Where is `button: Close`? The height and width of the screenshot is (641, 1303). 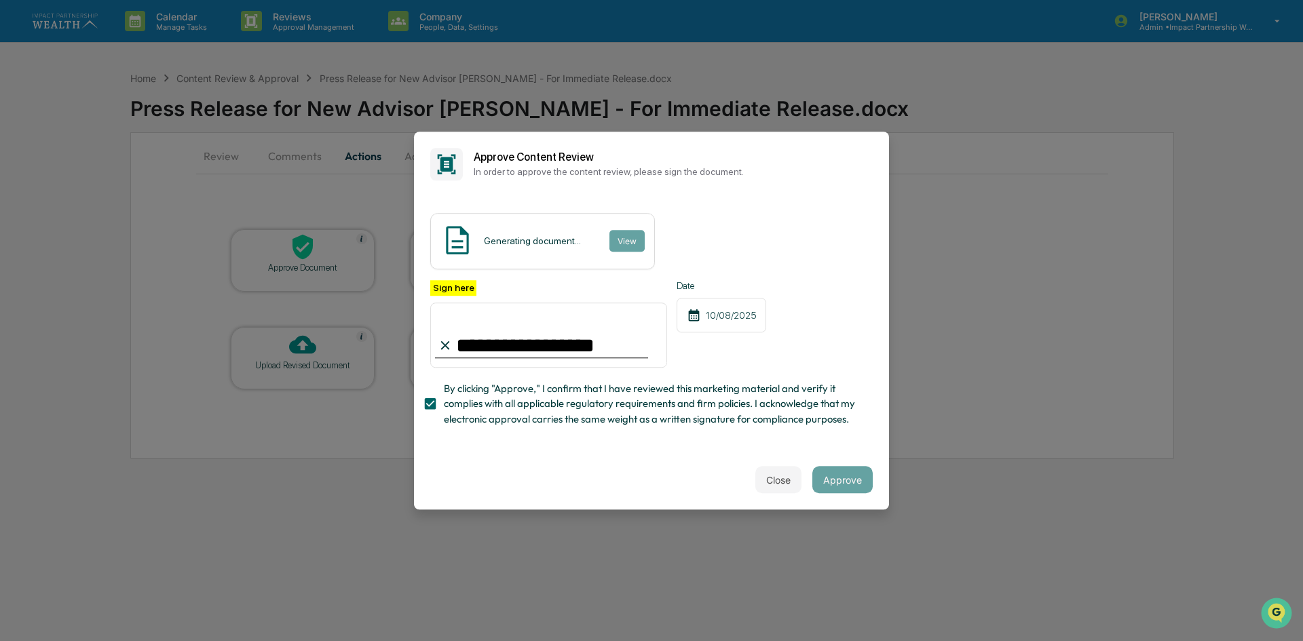 button: Close is located at coordinates (778, 480).